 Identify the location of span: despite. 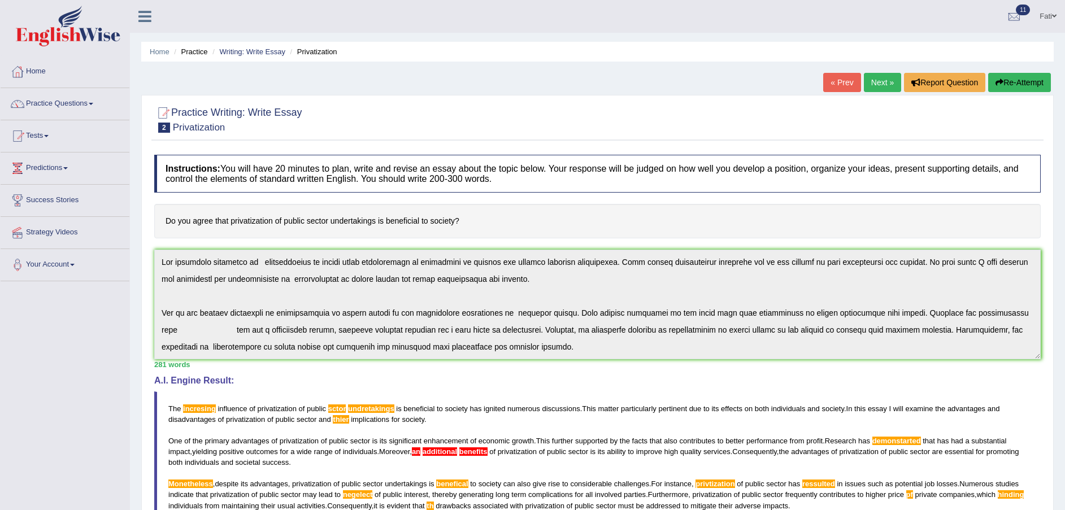
(227, 484).